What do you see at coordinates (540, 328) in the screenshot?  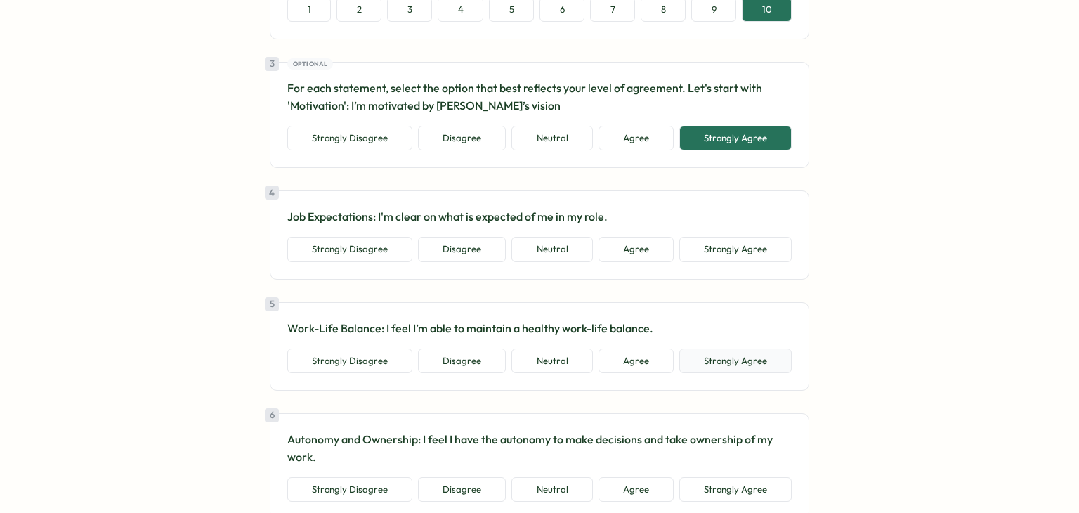 I see `p: Work-Life Balance: I feel I’m able to maintain a healthy work-life balance.` at bounding box center [540, 328].